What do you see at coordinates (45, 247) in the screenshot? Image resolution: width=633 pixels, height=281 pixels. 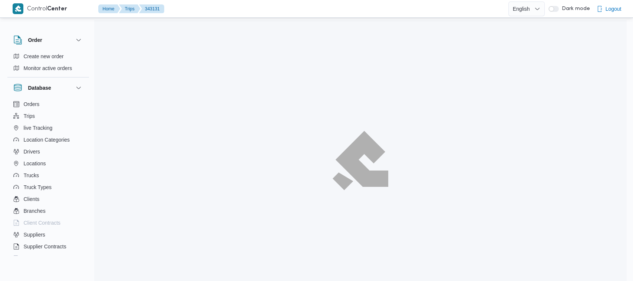 I see `span: Supplier Contracts` at bounding box center [45, 247].